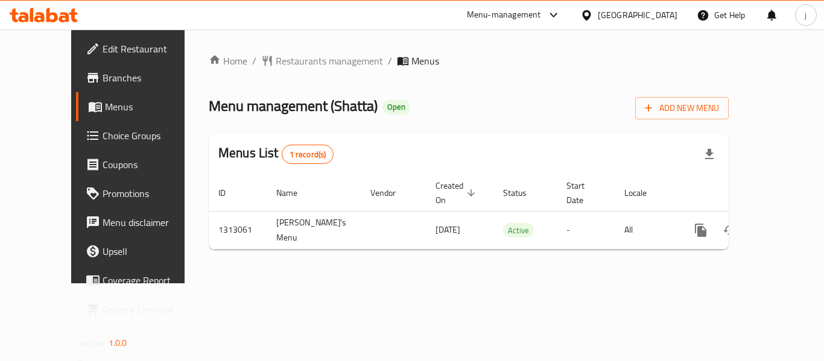  I want to click on span: Name, so click(294, 193).